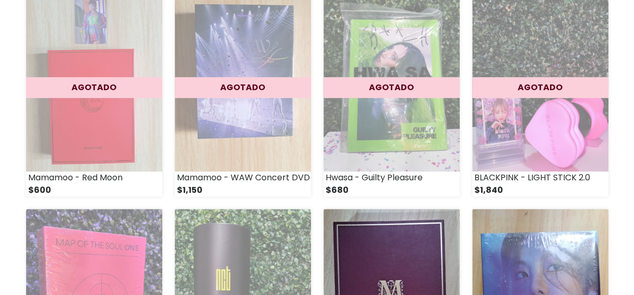 The image size is (634, 295). I want to click on div: Hwasa - Guilty Pleasure, so click(392, 178).